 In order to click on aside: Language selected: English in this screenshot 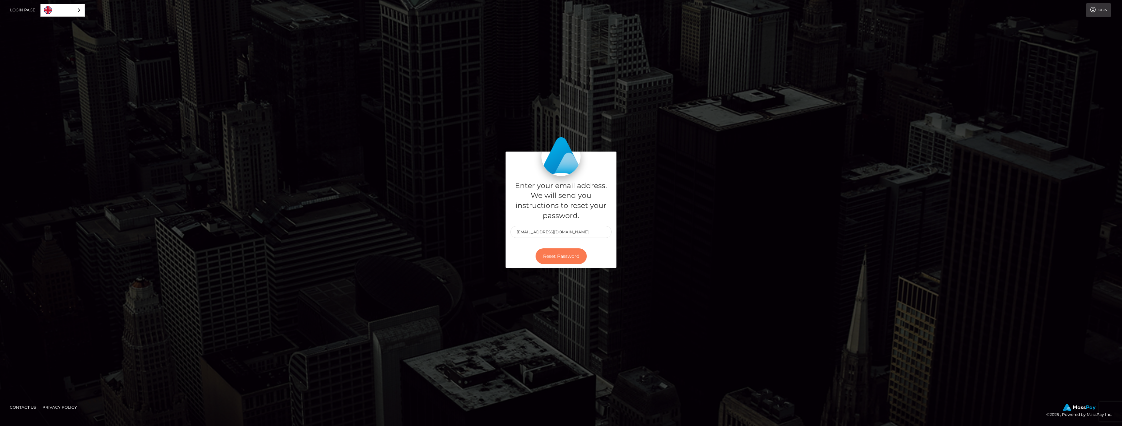, I will do `click(63, 10)`.